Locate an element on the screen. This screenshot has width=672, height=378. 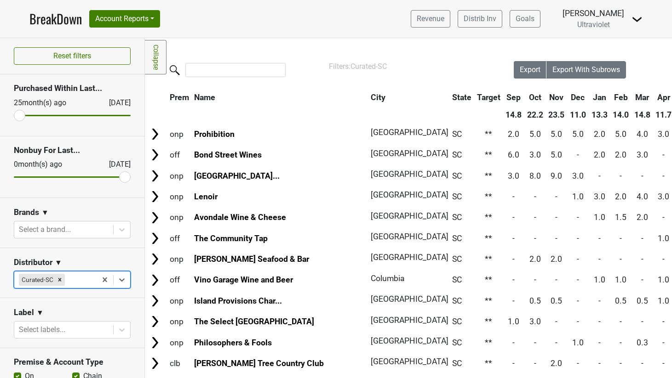
button: Export is located at coordinates (530, 70).